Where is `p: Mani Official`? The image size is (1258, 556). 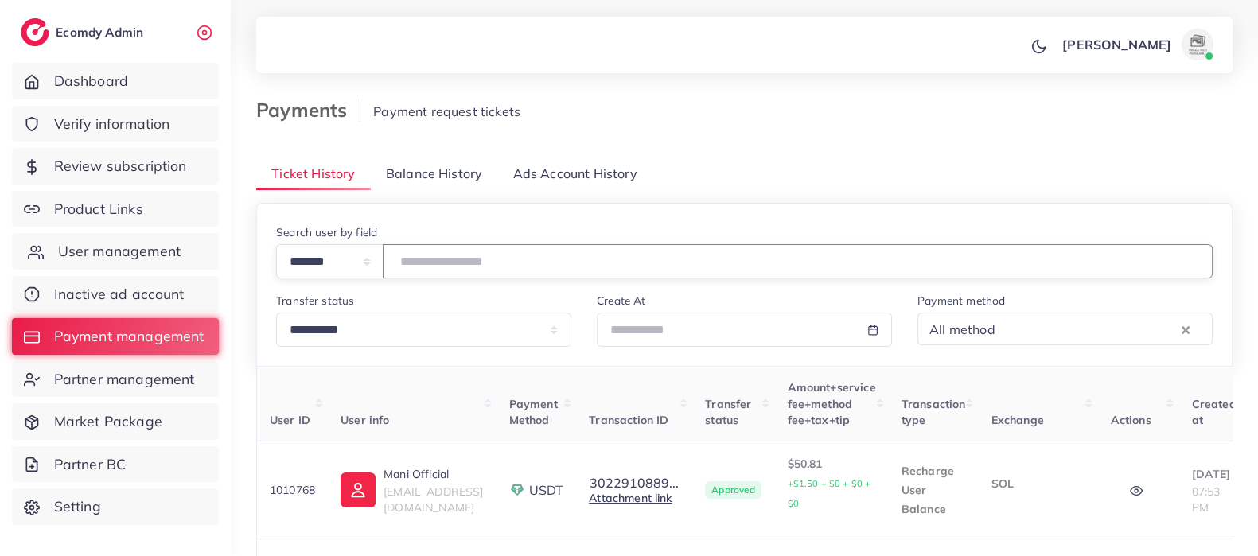
p: Mani Official is located at coordinates (433, 474).